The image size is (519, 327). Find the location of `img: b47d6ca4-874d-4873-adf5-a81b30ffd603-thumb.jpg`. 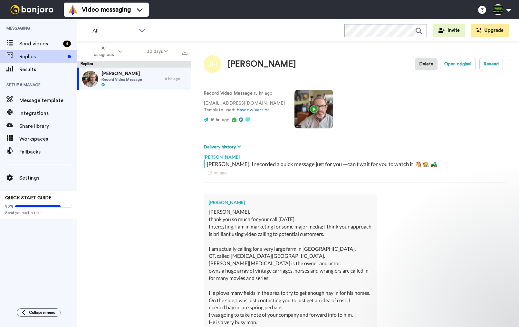

img: b47d6ca4-874d-4873-adf5-a81b30ffd603-thumb.jpg is located at coordinates (90, 79).